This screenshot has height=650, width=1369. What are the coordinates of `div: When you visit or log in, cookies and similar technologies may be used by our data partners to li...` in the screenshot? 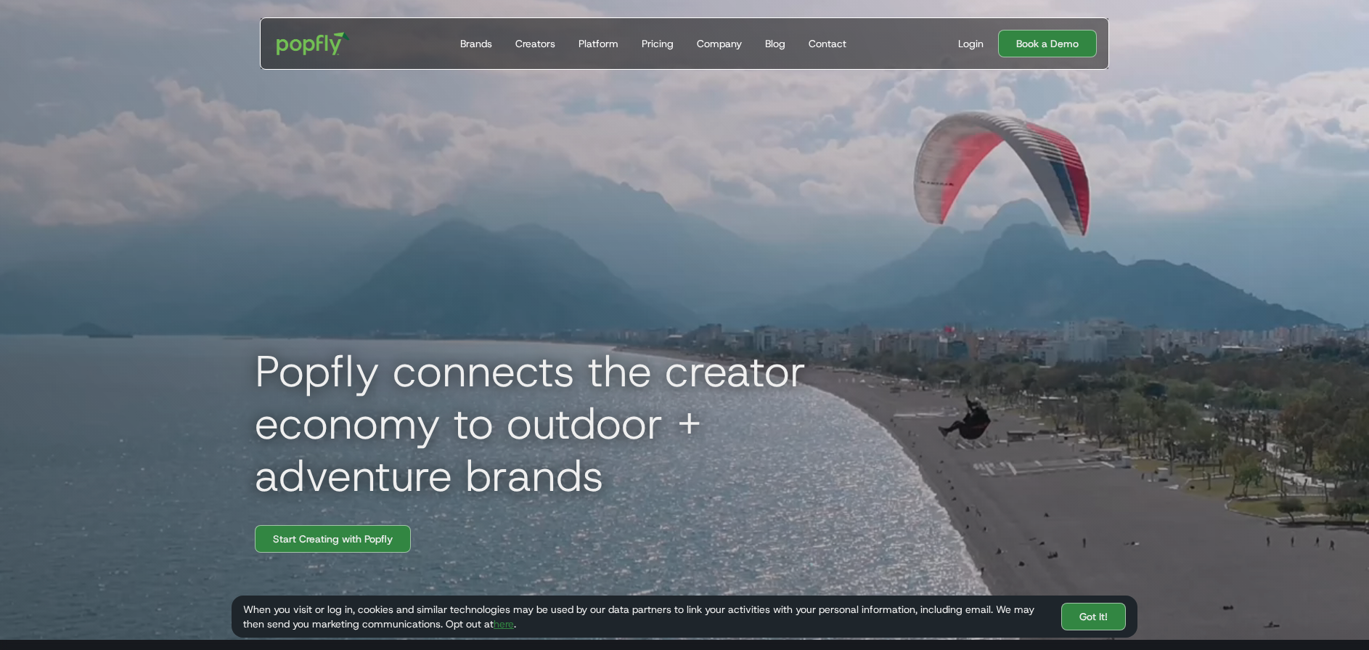 It's located at (646, 616).